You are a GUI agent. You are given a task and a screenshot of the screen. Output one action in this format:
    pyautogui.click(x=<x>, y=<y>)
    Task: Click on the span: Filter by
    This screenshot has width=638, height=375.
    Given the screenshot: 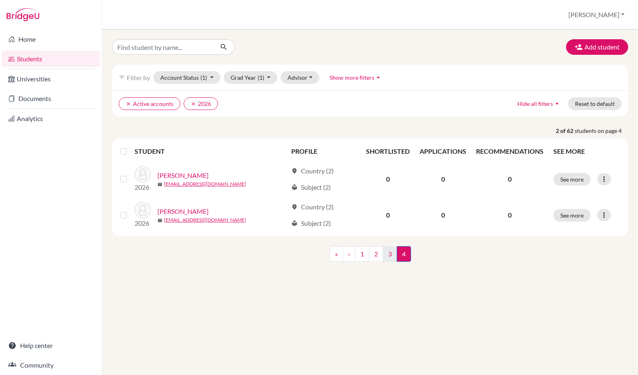 What is the action you would take?
    pyautogui.click(x=138, y=77)
    